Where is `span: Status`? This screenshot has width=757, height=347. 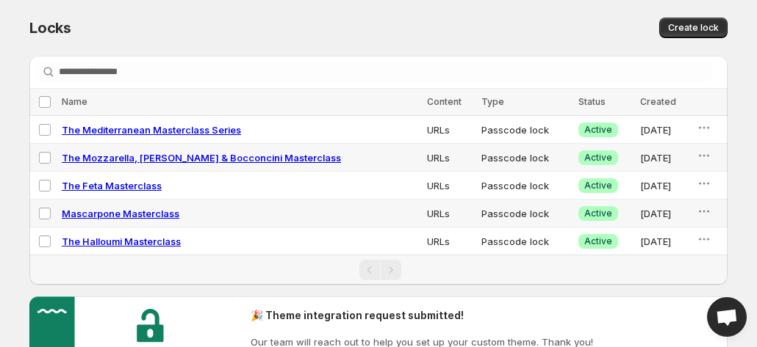 span: Status is located at coordinates (591, 101).